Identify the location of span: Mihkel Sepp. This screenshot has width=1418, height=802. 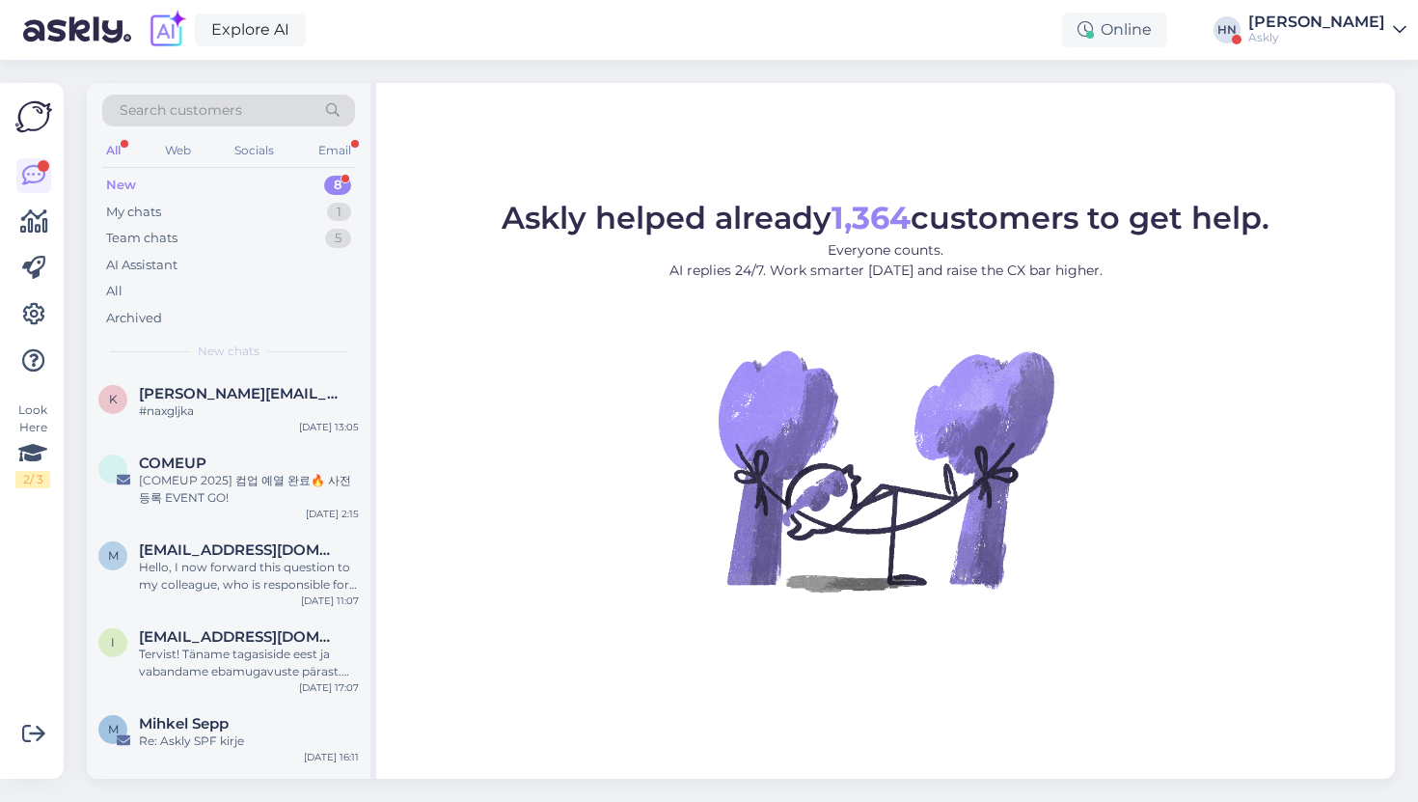
(183, 723).